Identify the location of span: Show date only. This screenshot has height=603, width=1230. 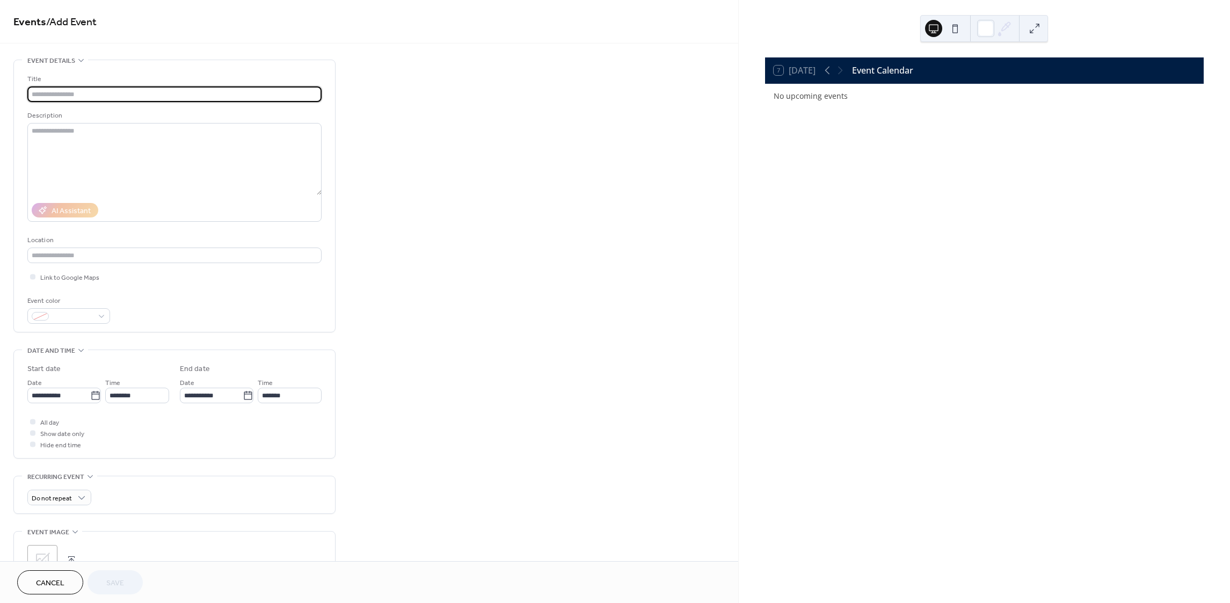
(62, 434).